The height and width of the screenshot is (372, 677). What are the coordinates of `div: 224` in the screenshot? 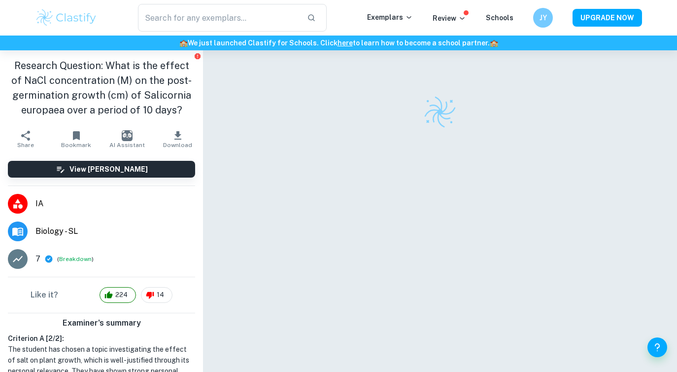 It's located at (118, 295).